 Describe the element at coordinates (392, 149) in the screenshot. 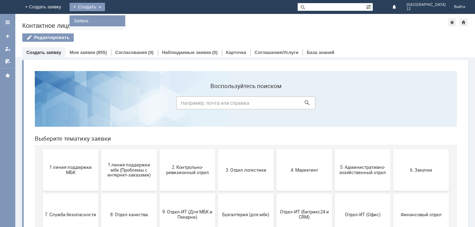

I see `button: Финансовый отдел` at that location.